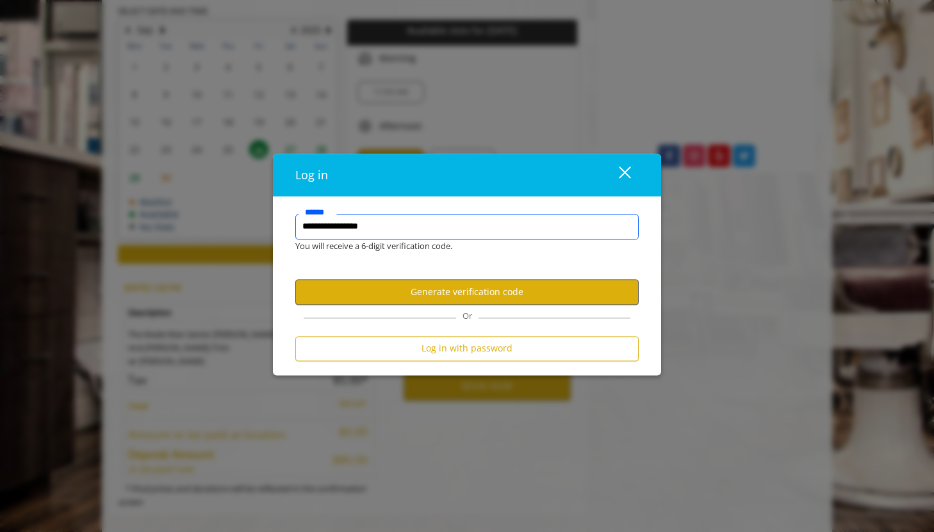 This screenshot has height=532, width=934. What do you see at coordinates (467, 316) in the screenshot?
I see `span: Or` at bounding box center [467, 316].